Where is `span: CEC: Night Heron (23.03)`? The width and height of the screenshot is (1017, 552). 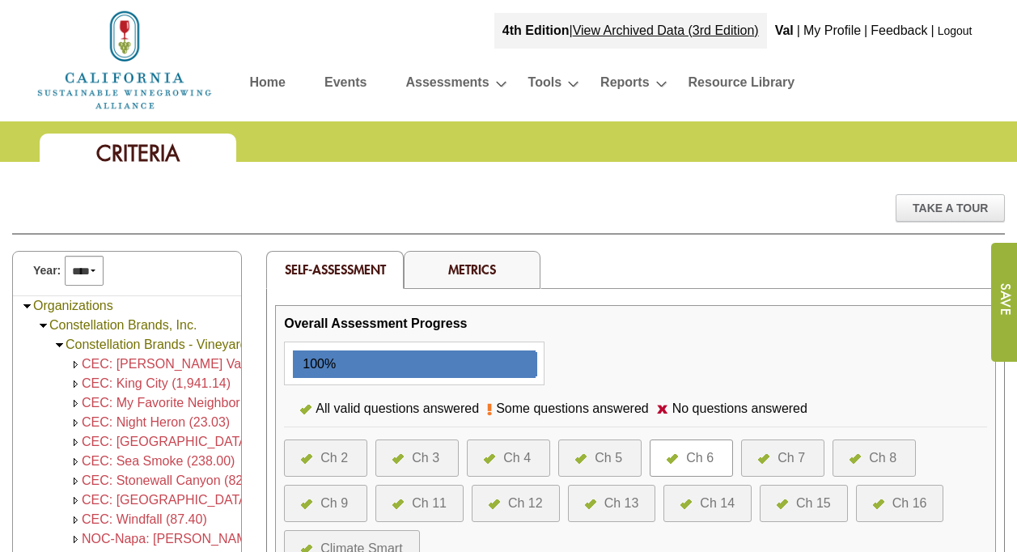
span: CEC: Night Heron (23.03) is located at coordinates (155, 422).